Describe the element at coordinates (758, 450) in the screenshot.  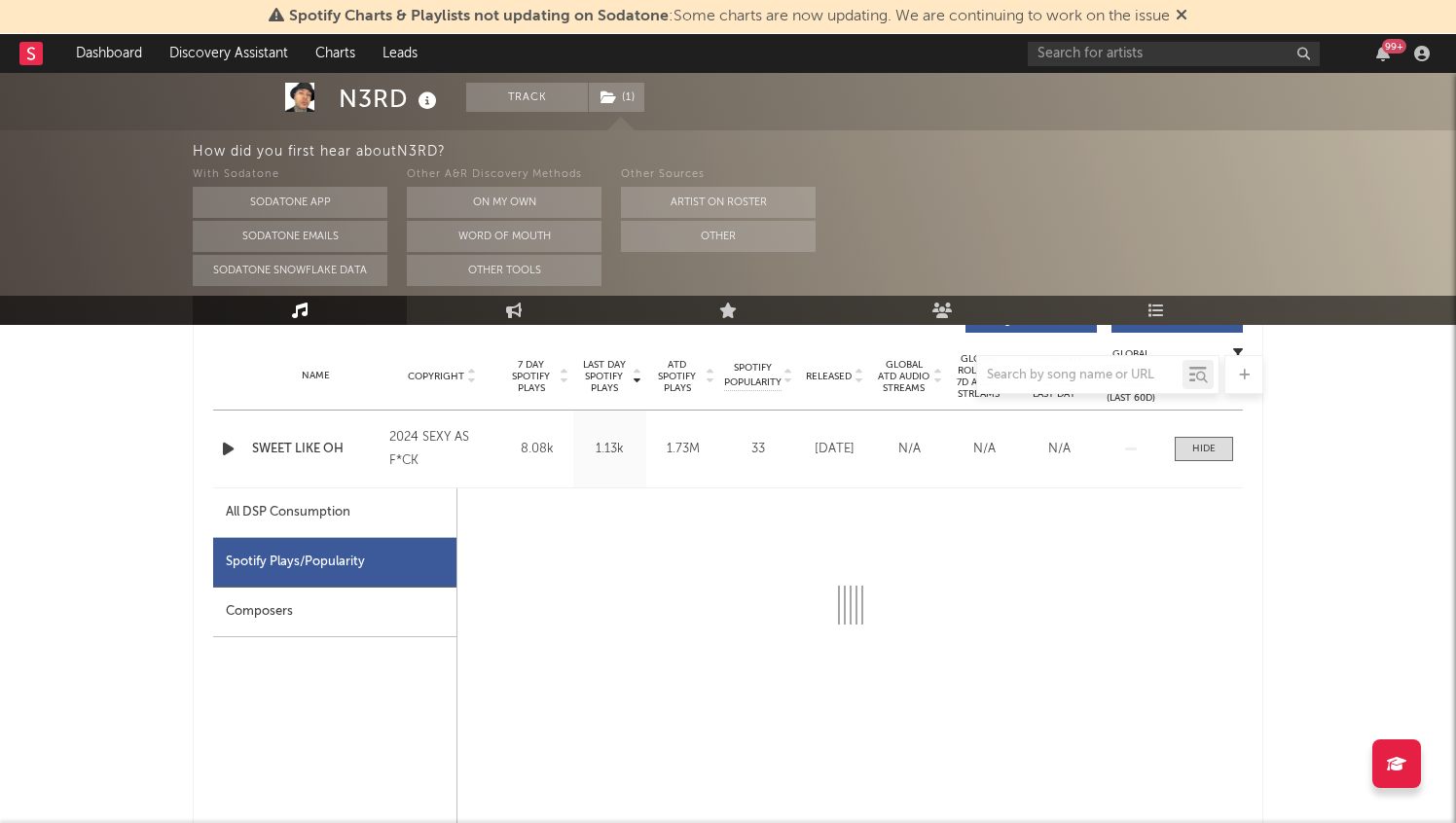
I see `div: 33` at that location.